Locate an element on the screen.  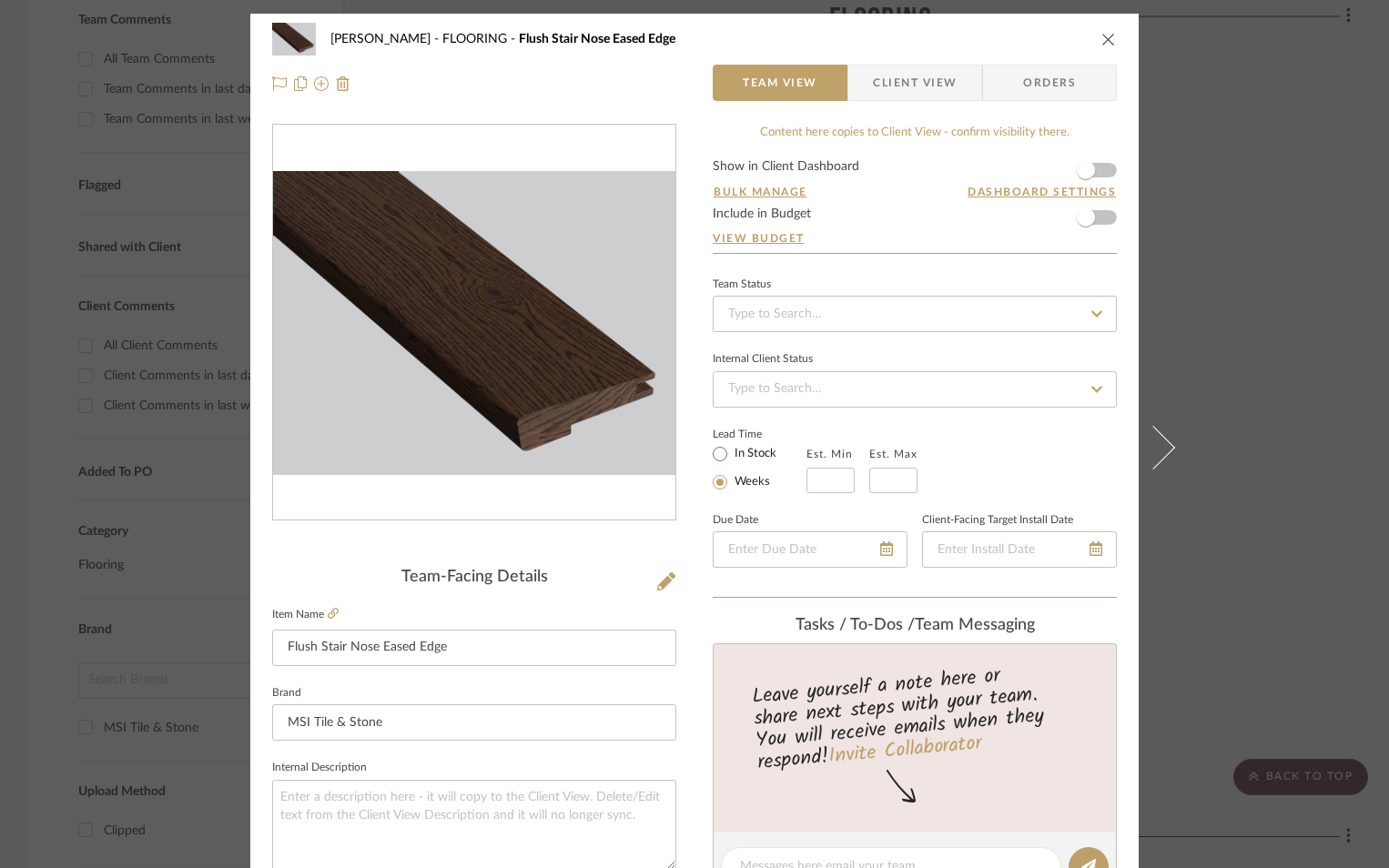
div: Content here copies to Client View - confirm visibility there. is located at coordinates (915, 133).